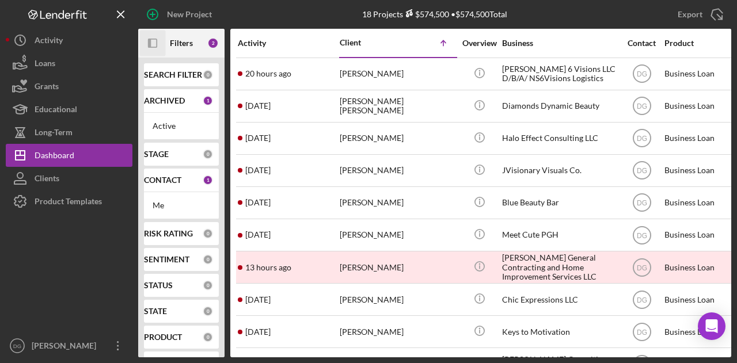  What do you see at coordinates (258, 203) in the screenshot?
I see `time: 2025-09-10 17:21` at bounding box center [258, 203].